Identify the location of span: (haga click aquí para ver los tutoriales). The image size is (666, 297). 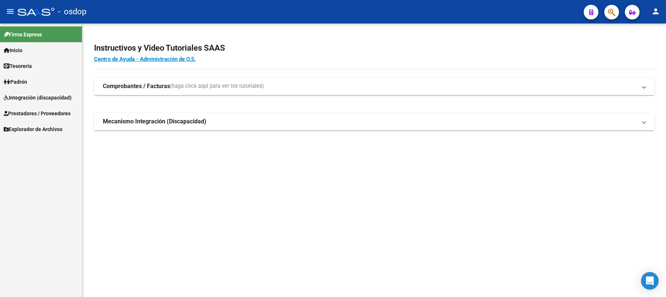
(217, 86).